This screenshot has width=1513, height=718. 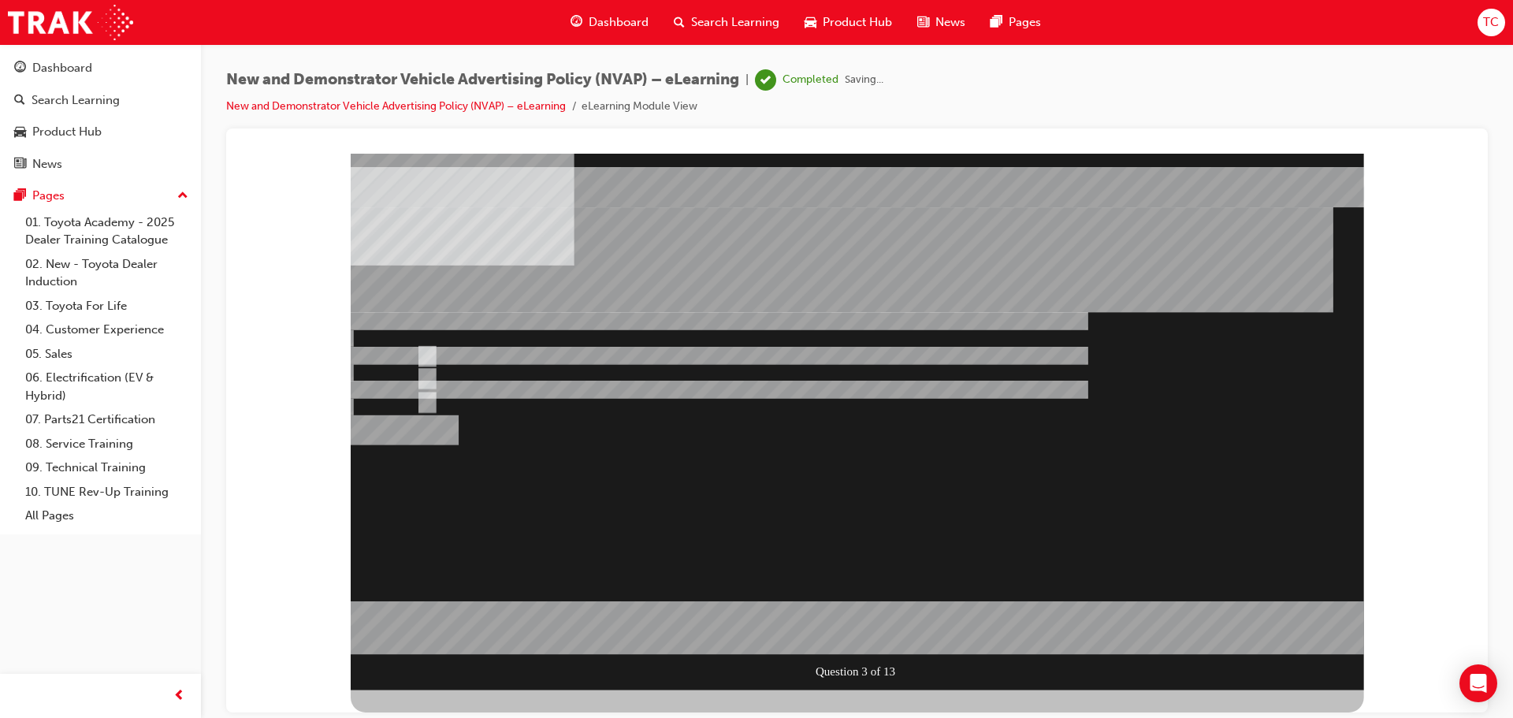 I want to click on a: 02. New - Toyota Dealer Induction, so click(x=106, y=273).